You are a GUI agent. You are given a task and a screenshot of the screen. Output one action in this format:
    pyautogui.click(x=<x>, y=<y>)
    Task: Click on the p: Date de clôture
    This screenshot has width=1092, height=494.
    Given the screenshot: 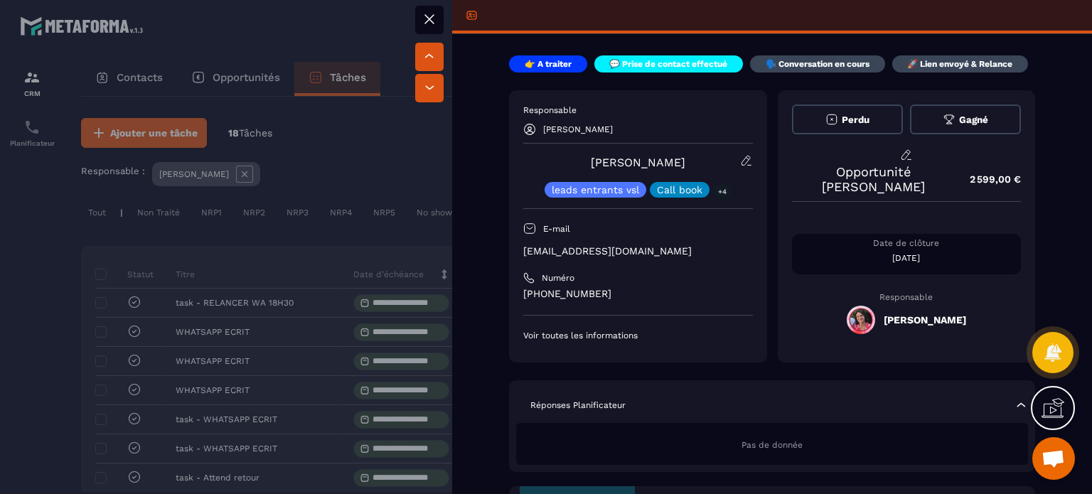 What is the action you would take?
    pyautogui.click(x=907, y=243)
    